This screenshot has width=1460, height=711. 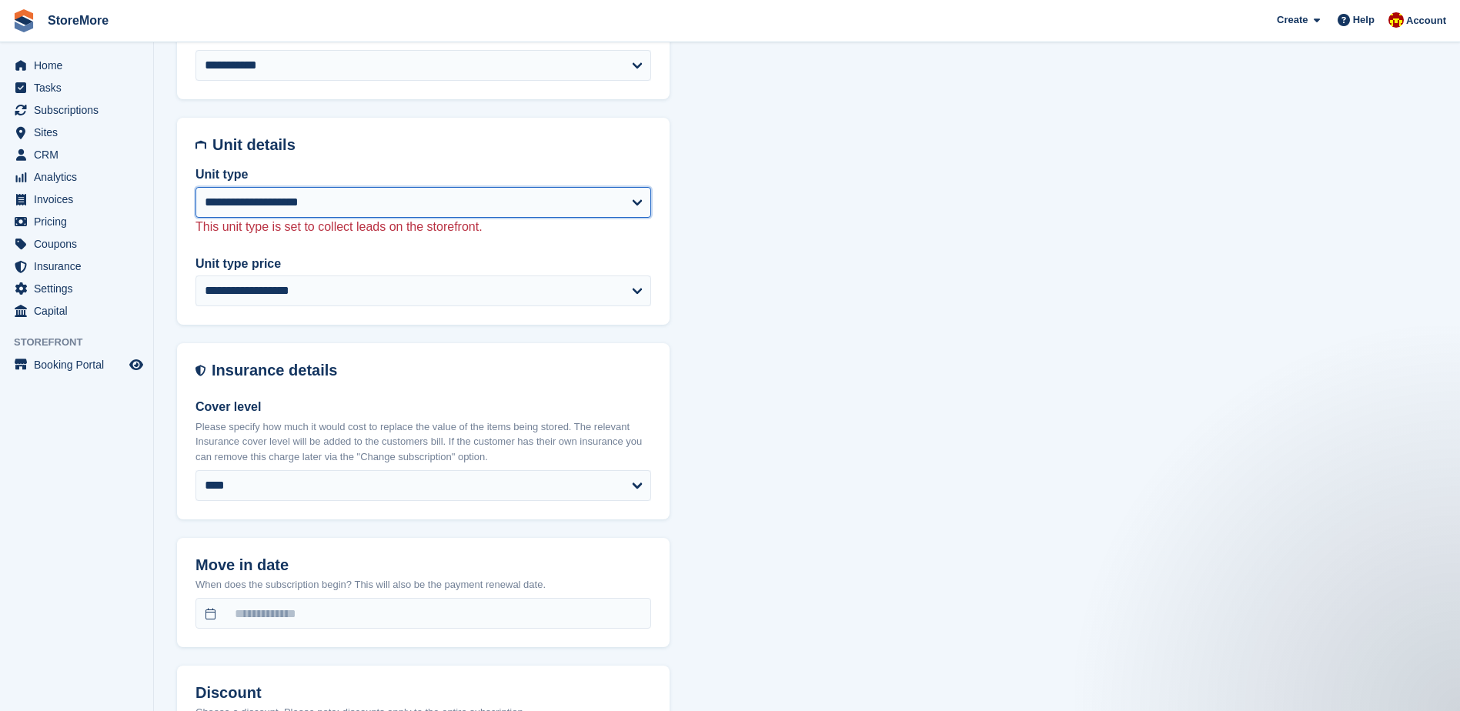 I want to click on a: StoreMore, so click(x=78, y=20).